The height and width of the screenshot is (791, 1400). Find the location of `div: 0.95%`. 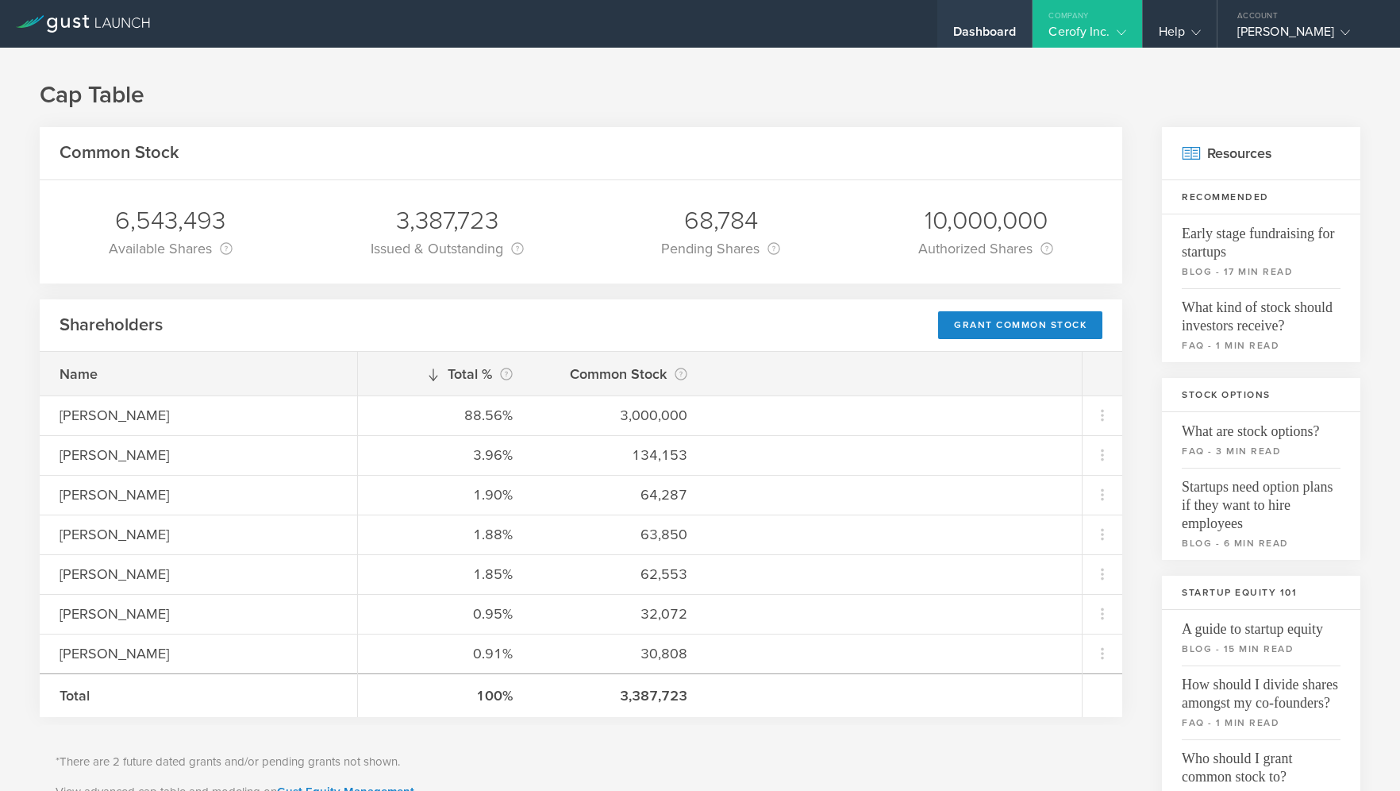

div: 0.95% is located at coordinates (445, 614).